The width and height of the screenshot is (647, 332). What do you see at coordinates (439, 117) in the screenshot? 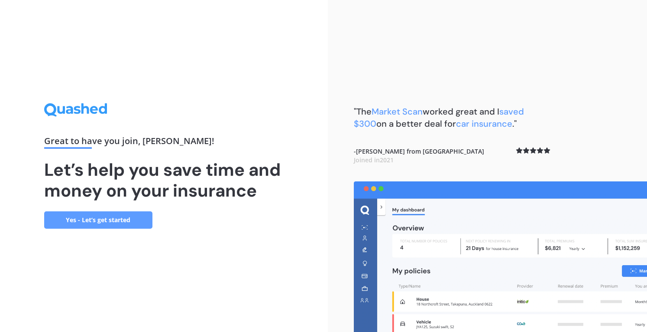
I see `span: saved $300` at bounding box center [439, 117].